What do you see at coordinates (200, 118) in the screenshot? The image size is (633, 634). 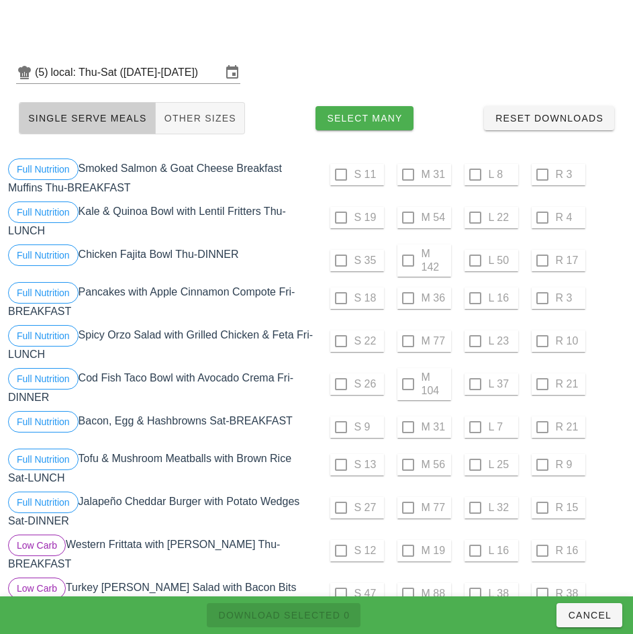 I see `button: Other Sizes` at bounding box center [200, 118].